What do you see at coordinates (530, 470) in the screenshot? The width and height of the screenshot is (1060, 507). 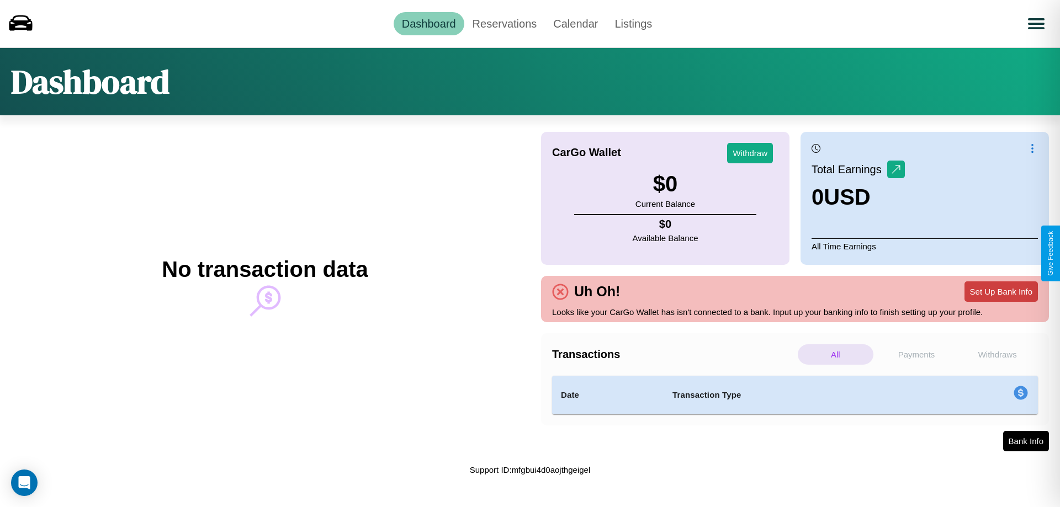 I see `p: Support ID: mfgbui4d0aojthgeigel` at bounding box center [530, 470].